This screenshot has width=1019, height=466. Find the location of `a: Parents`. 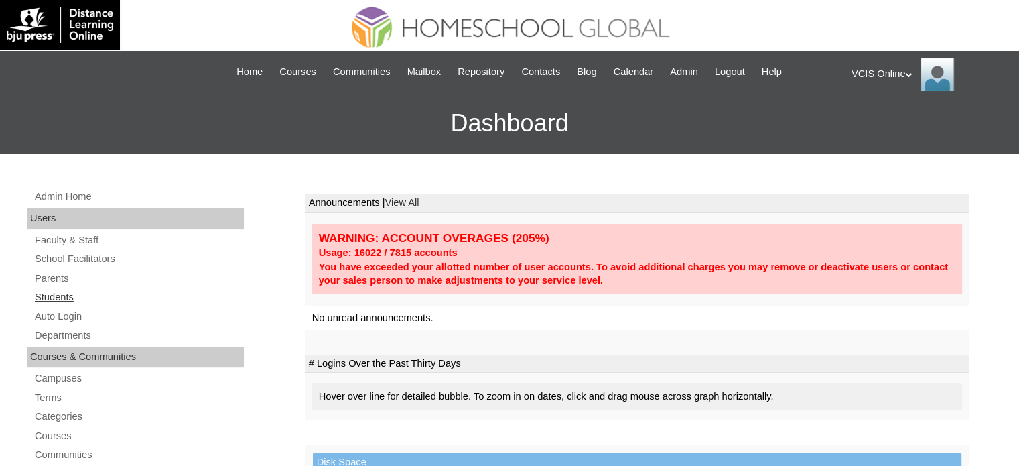

a: Parents is located at coordinates (139, 278).